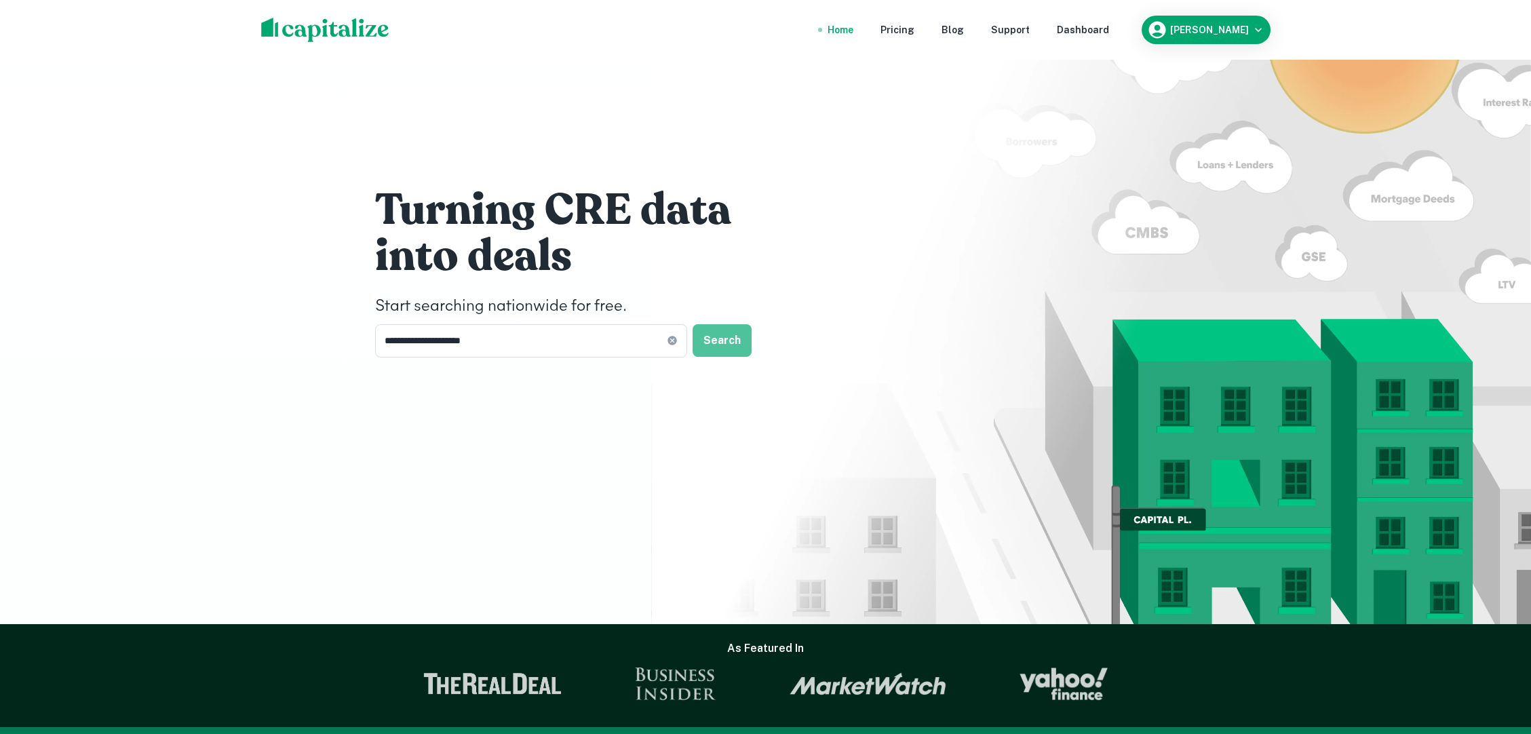  Describe the element at coordinates (1083, 30) in the screenshot. I see `a: Dashboard` at that location.